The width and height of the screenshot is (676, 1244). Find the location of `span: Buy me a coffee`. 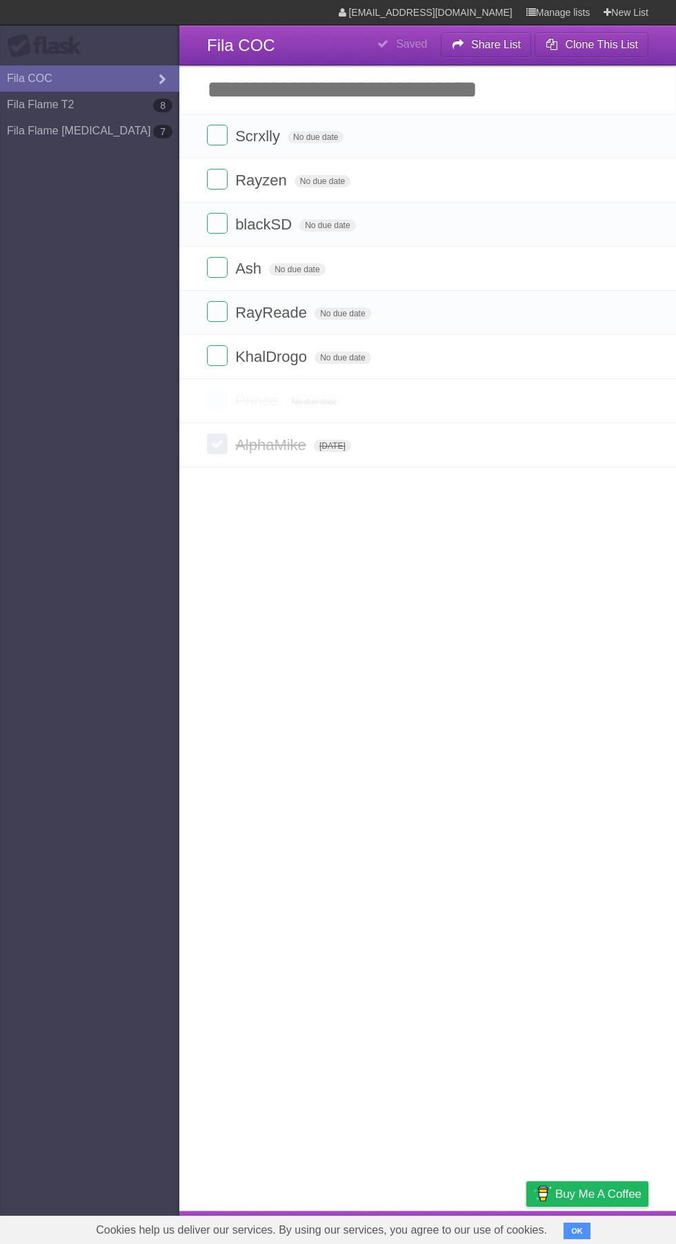

span: Buy me a coffee is located at coordinates (598, 1194).